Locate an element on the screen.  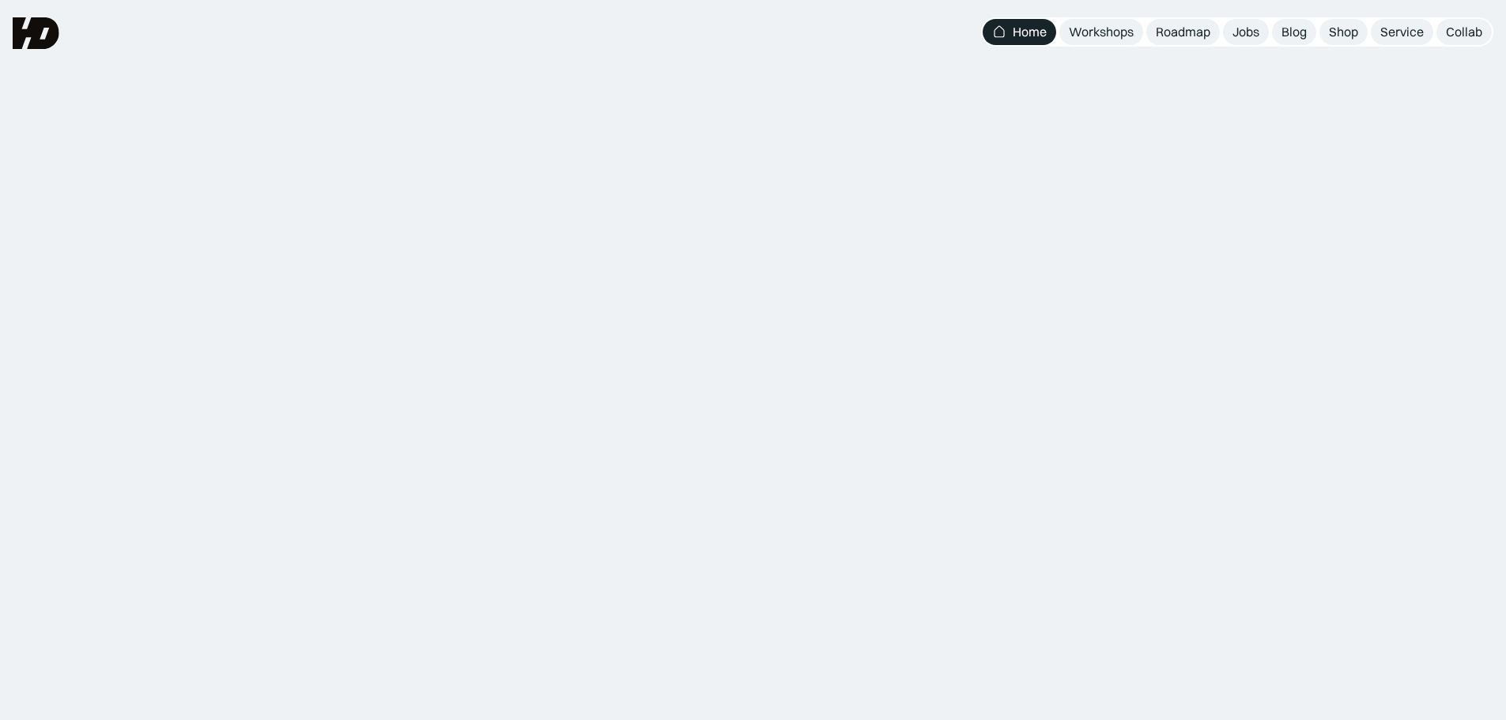
div: Roadmap is located at coordinates (1182, 32).